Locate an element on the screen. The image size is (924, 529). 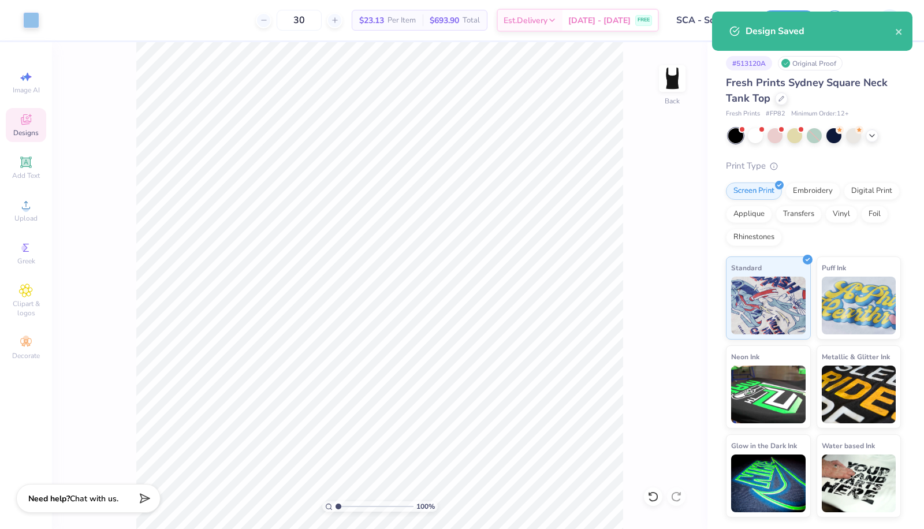
img: Standard is located at coordinates (768, 306).